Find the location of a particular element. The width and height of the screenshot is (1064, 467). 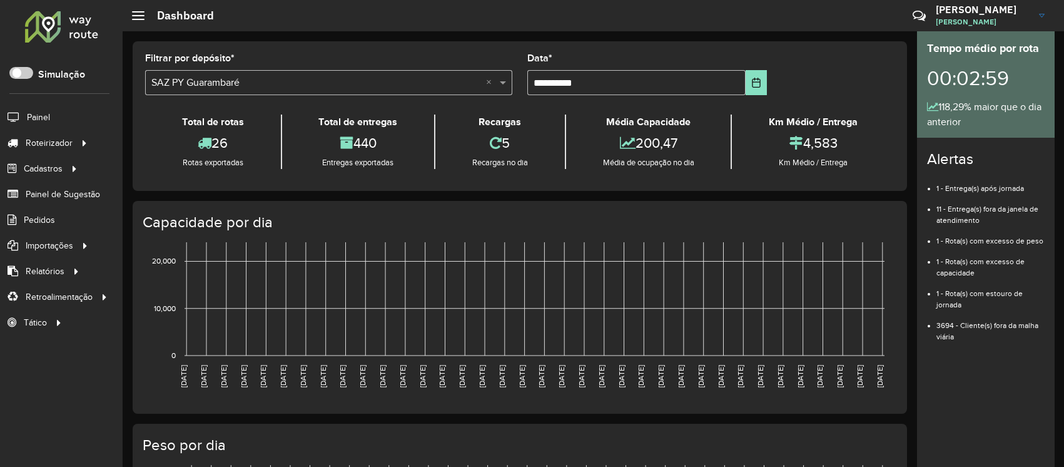

text: 20,000 is located at coordinates (164, 261).